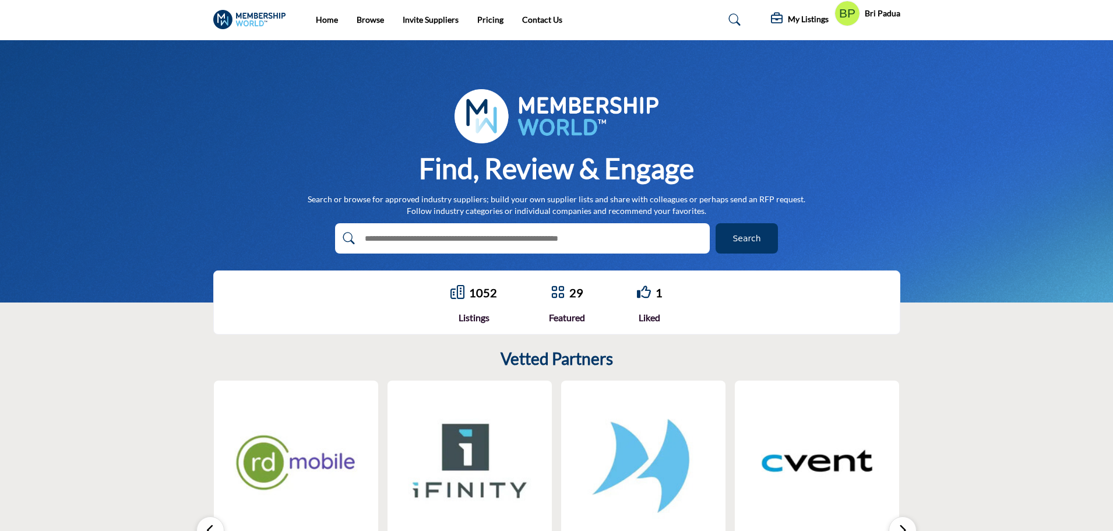 This screenshot has height=531, width=1113. Describe the element at coordinates (327, 19) in the screenshot. I see `a: Home` at that location.